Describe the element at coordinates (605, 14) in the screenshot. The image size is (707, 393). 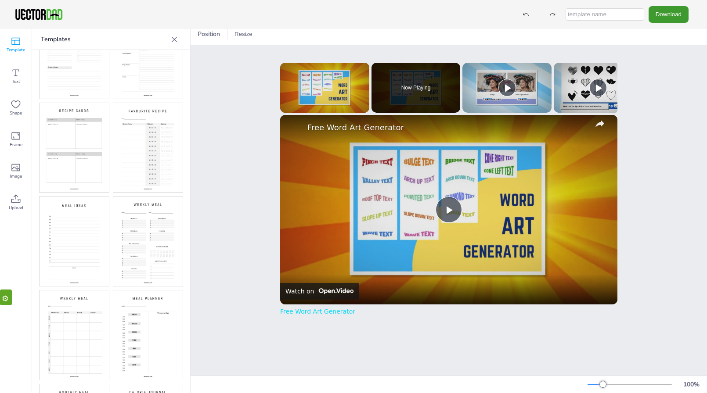
I see `input: template name` at that location.